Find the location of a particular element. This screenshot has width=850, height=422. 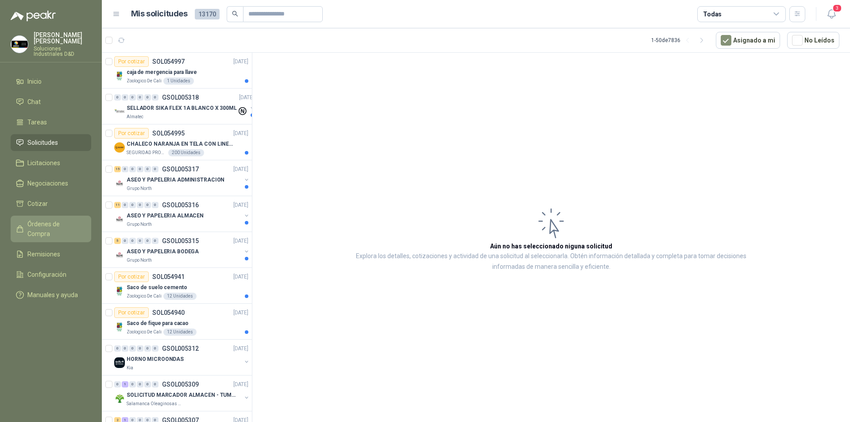

span: Licitaciones is located at coordinates (44, 163).